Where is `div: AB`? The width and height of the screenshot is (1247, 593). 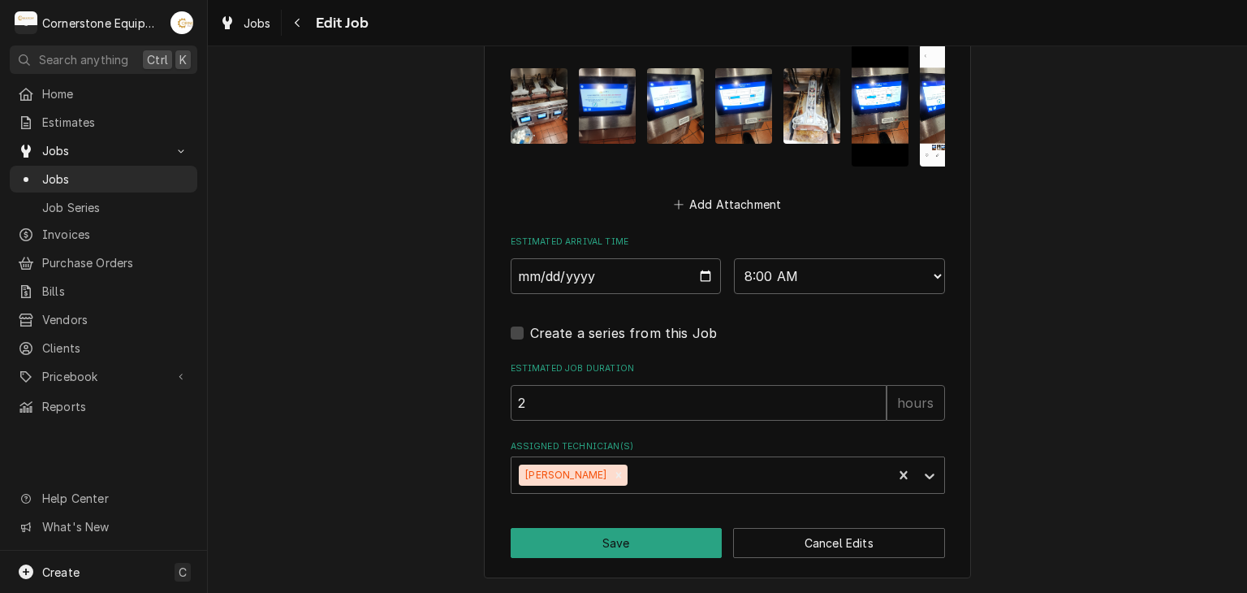 div: AB is located at coordinates (182, 23).